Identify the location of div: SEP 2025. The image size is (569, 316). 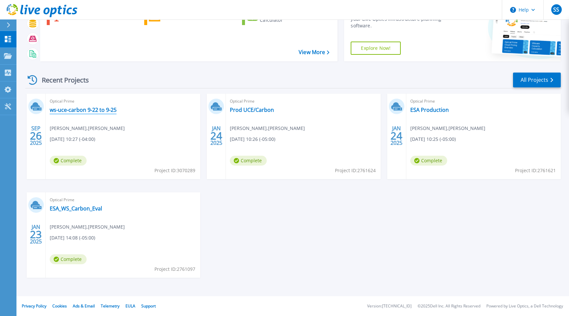
(36, 135).